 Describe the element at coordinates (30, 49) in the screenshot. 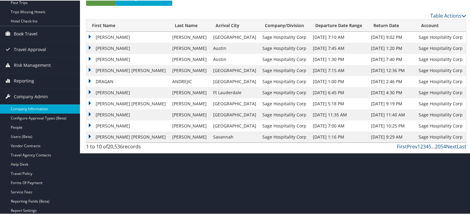

I see `span: Travel Approval` at that location.